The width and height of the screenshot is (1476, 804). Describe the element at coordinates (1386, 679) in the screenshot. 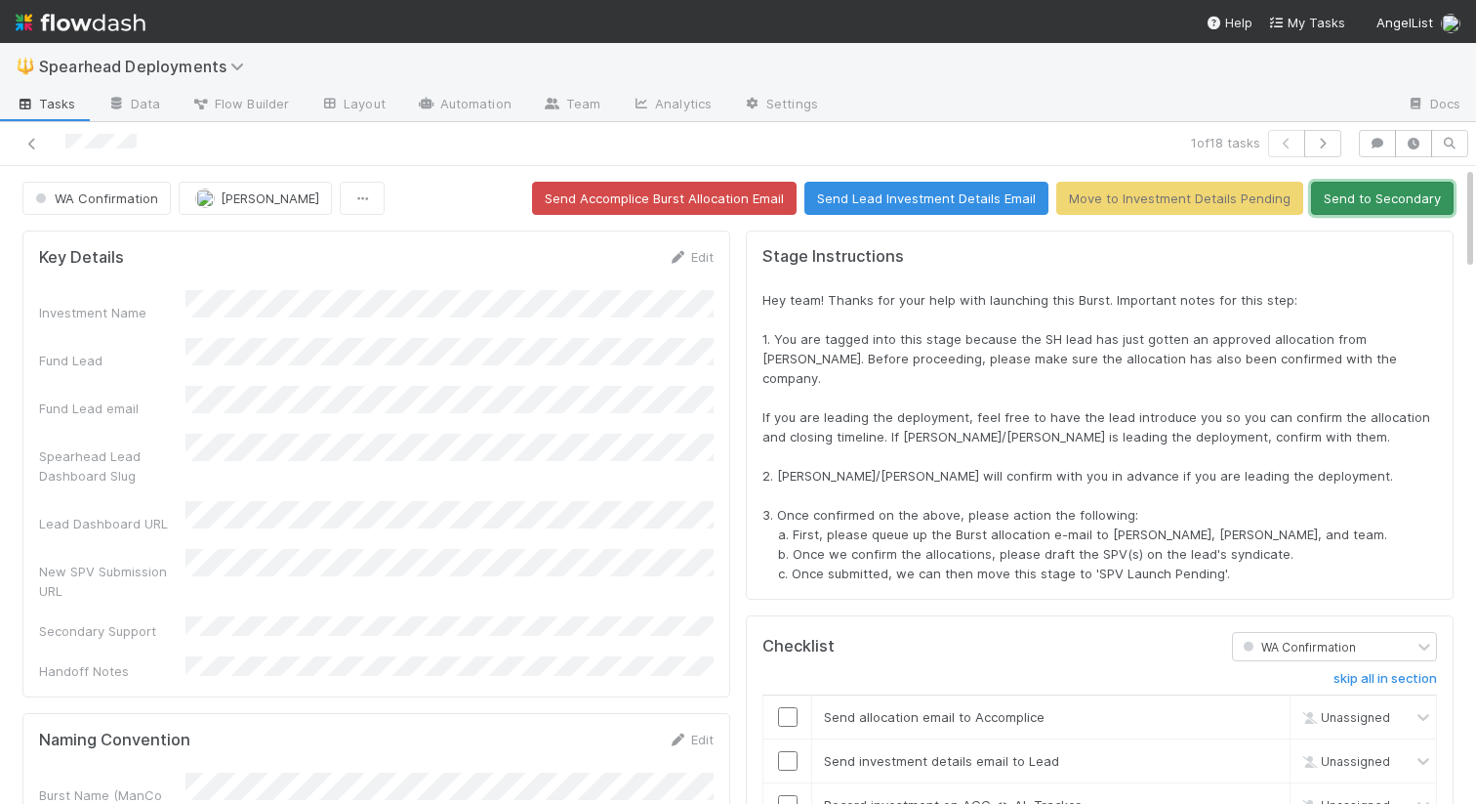

I see `h6: skip all in section` at that location.